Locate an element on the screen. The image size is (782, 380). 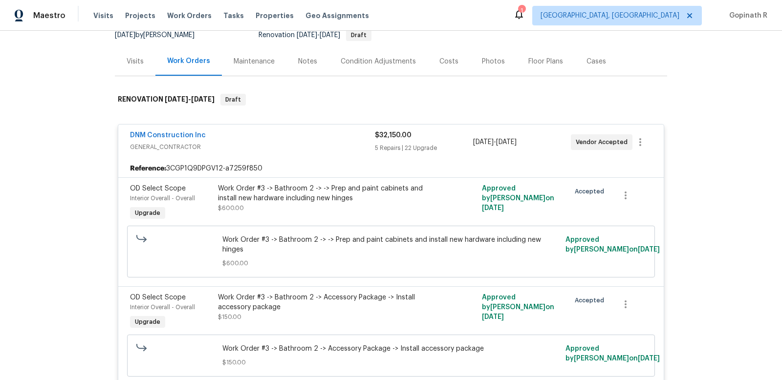
span: Maestro is located at coordinates (49, 16).